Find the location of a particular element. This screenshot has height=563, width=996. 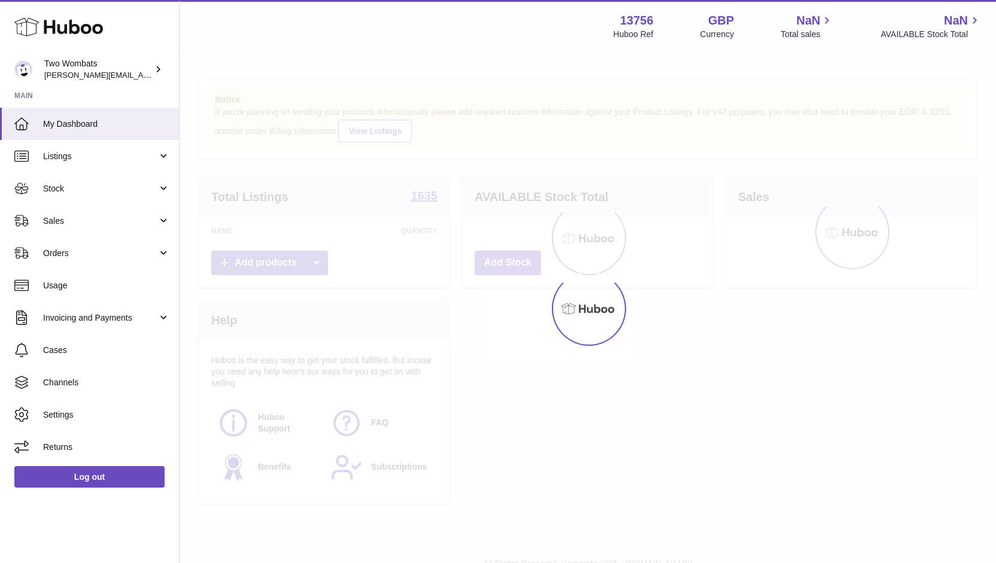

span: Stock is located at coordinates (100, 189).